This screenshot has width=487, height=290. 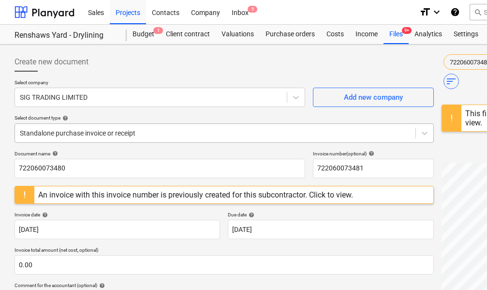 I want to click on span: sort, so click(x=451, y=81).